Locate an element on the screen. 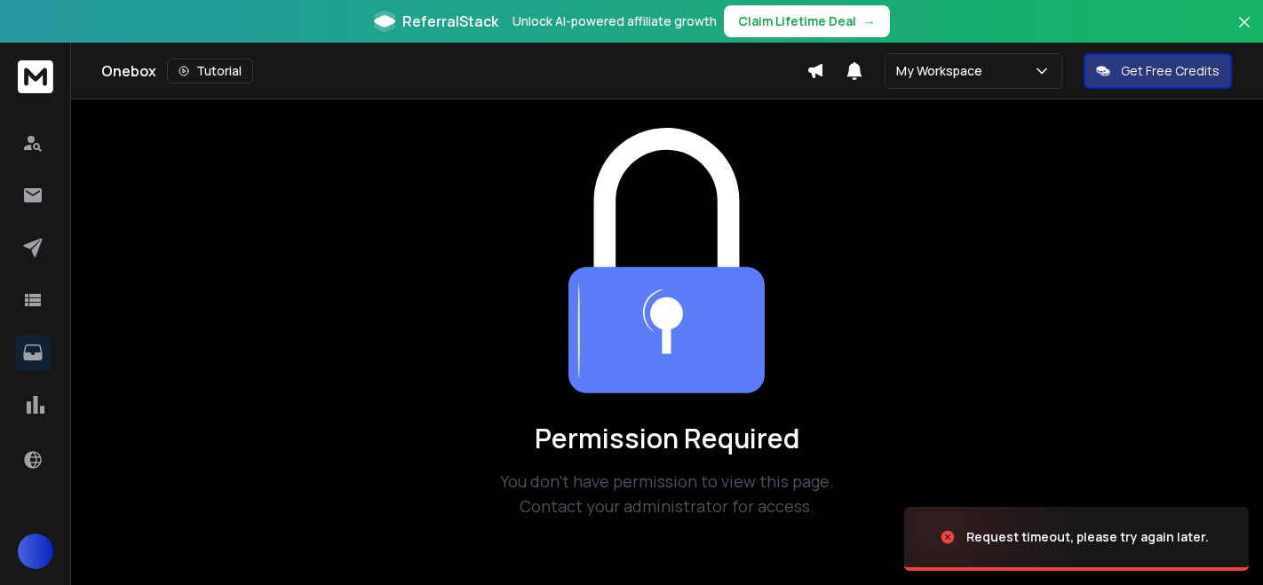  img: Team collaboration is located at coordinates (667, 261).